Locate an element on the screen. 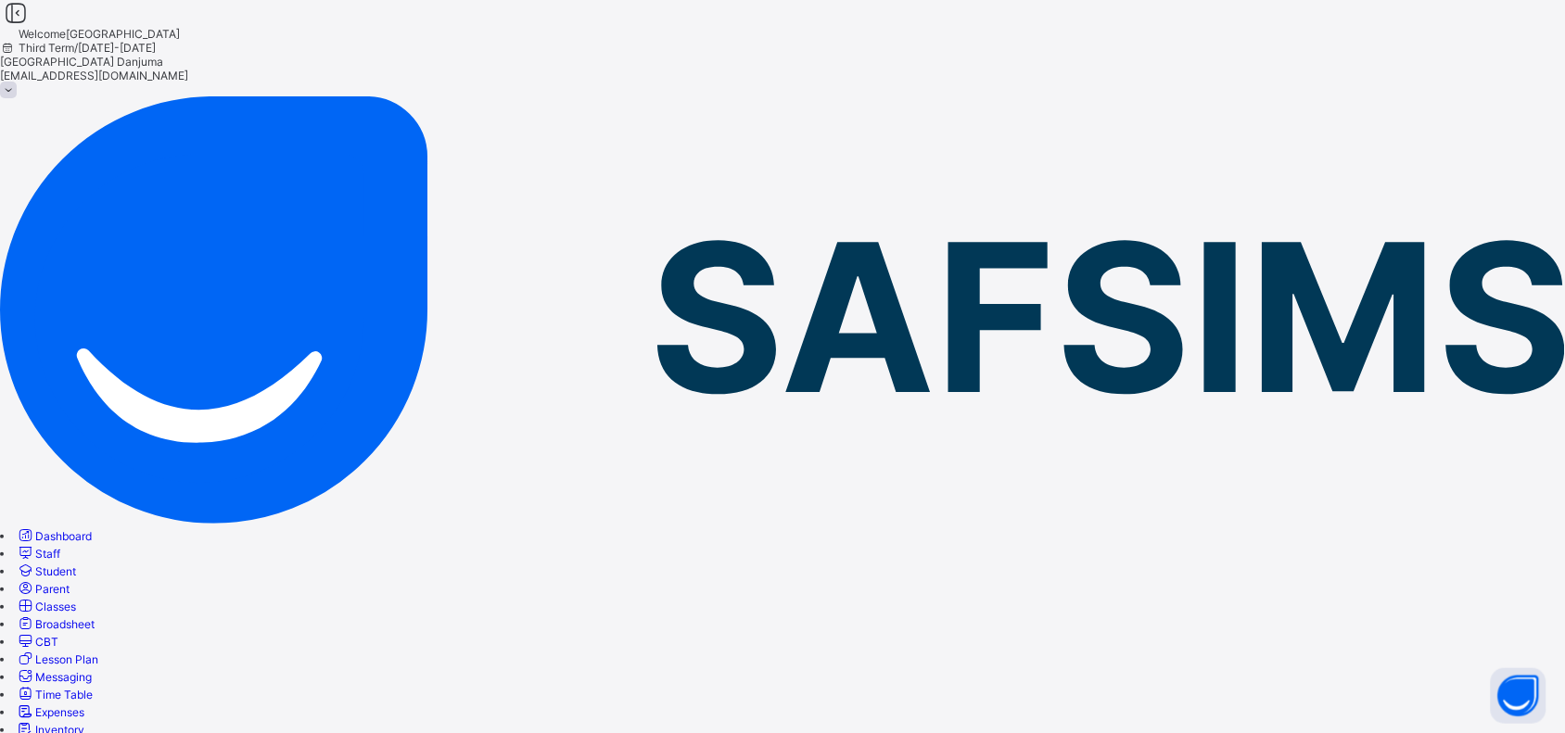 The height and width of the screenshot is (733, 1565). span: Expenses is located at coordinates (59, 712).